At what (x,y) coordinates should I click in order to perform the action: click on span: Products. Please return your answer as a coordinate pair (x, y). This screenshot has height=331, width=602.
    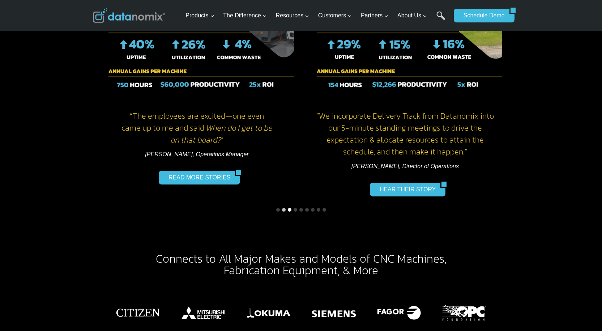
    Looking at the image, I should click on (200, 16).